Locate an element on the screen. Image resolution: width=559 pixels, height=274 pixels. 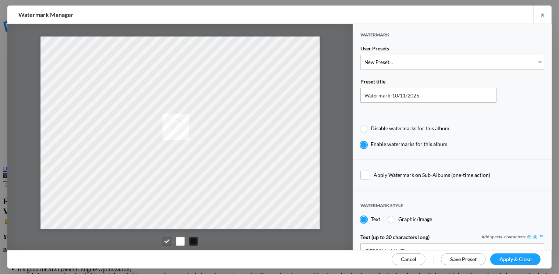
span: Preset title is located at coordinates (373, 83).